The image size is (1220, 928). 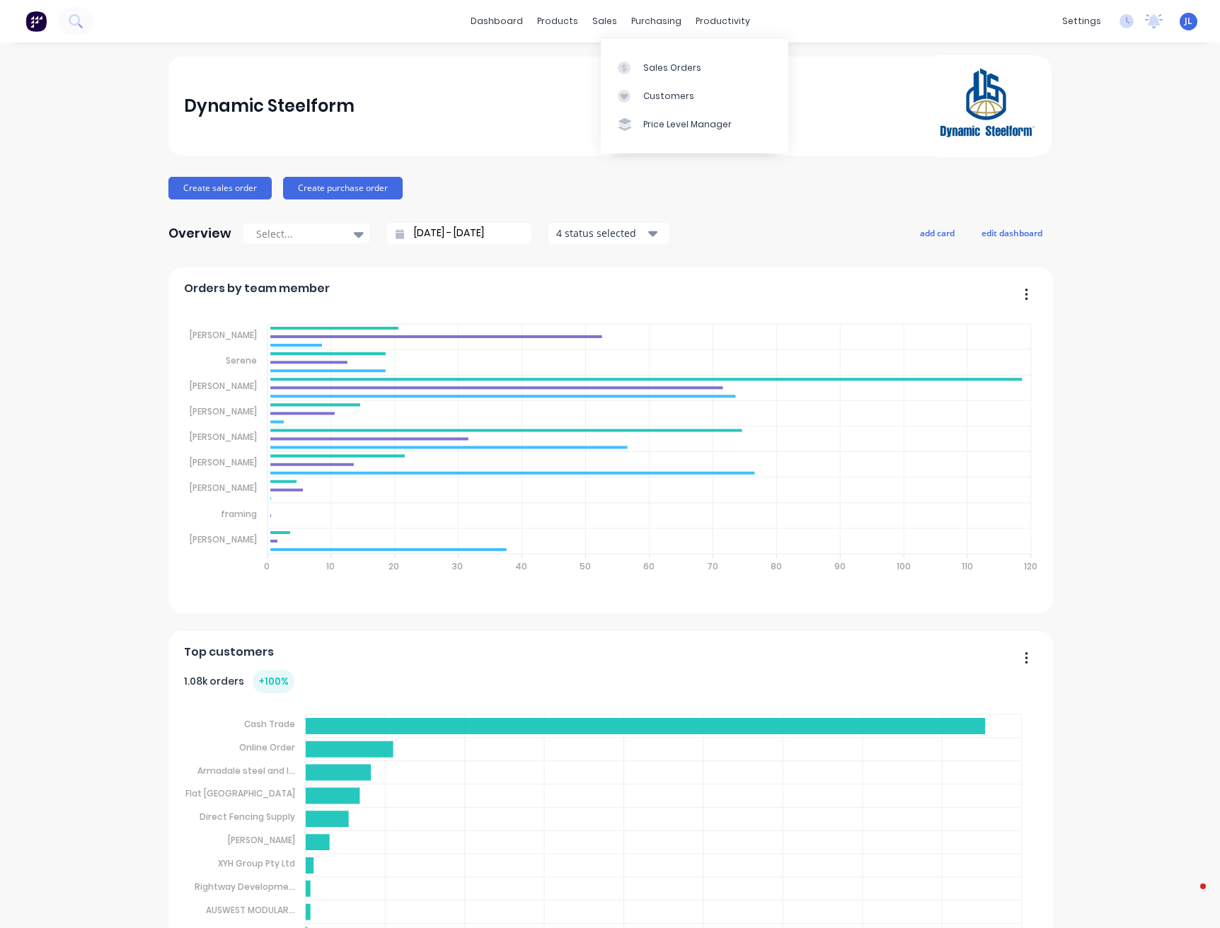 What do you see at coordinates (656, 21) in the screenshot?
I see `div: purchasing` at bounding box center [656, 21].